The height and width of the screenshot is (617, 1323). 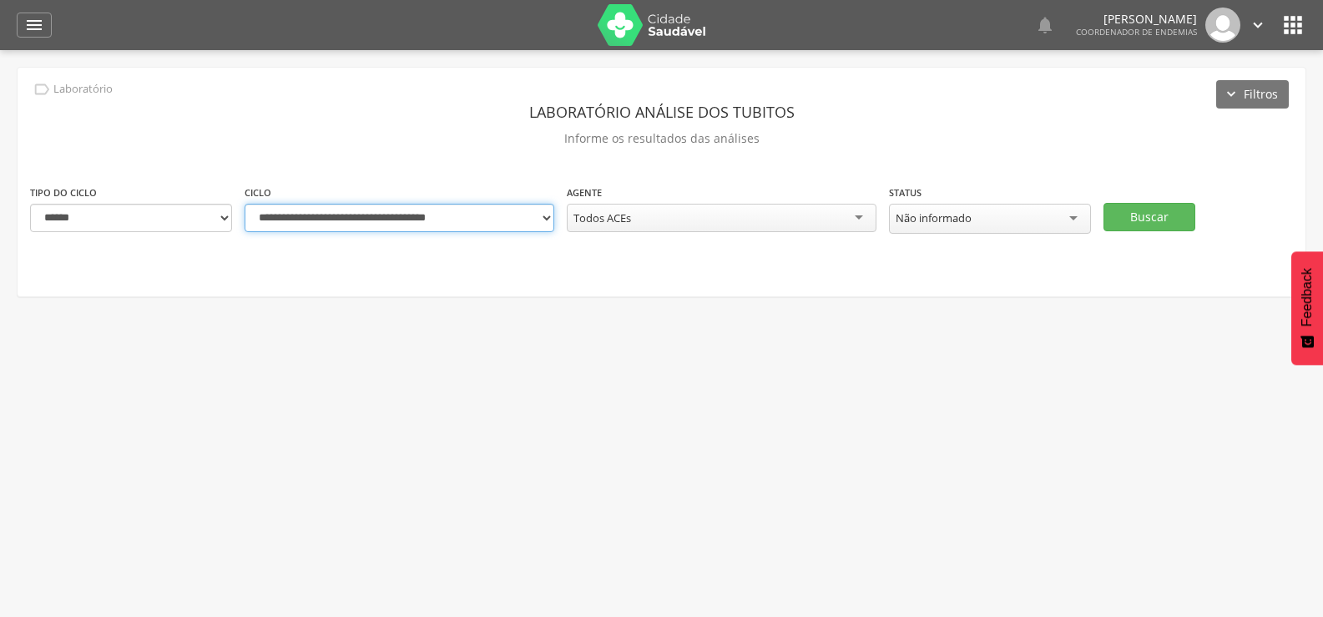 I want to click on p: Informe os resultados das análises, so click(x=661, y=139).